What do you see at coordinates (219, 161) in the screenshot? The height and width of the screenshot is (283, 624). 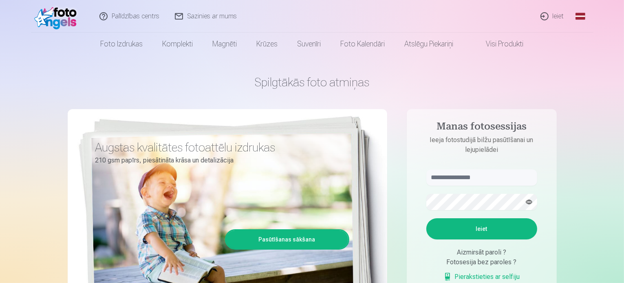 I see `p: 210 gsm papīrs, piesātināta krāsa un detalizācija` at bounding box center [219, 161].